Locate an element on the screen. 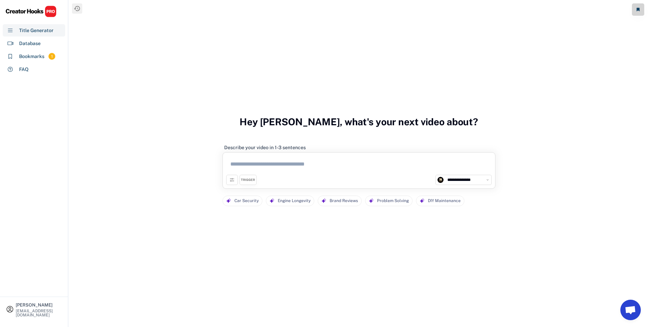 The image size is (649, 327). div: DIY Maintenance is located at coordinates (444, 201).